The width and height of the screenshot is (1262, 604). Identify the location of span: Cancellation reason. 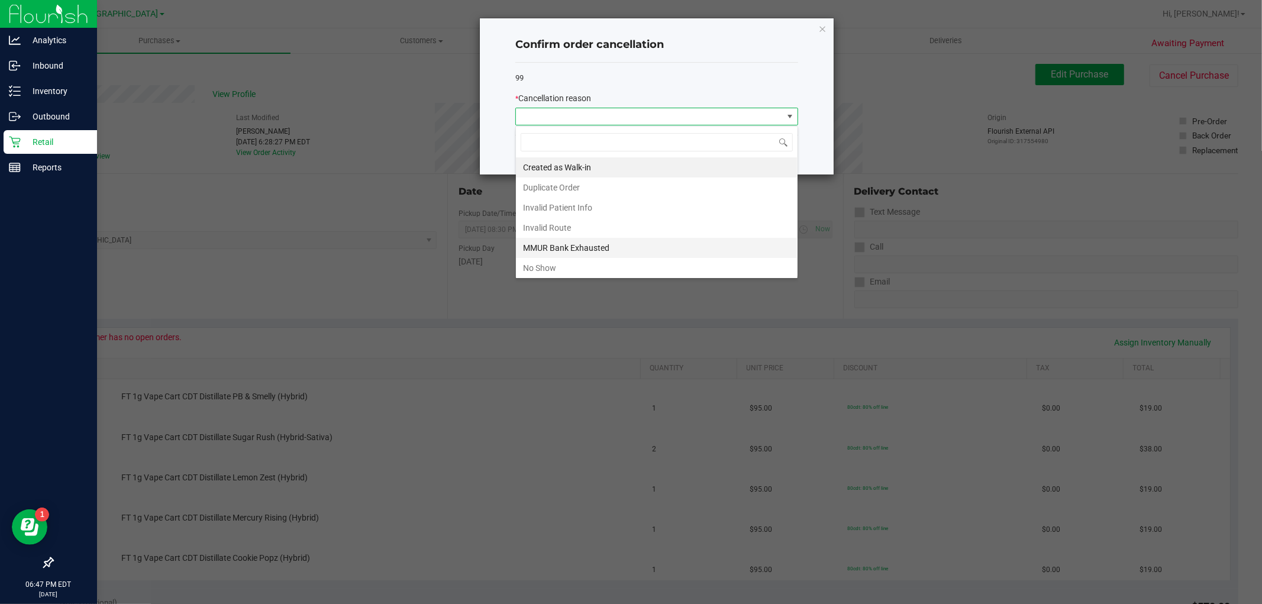
(554, 98).